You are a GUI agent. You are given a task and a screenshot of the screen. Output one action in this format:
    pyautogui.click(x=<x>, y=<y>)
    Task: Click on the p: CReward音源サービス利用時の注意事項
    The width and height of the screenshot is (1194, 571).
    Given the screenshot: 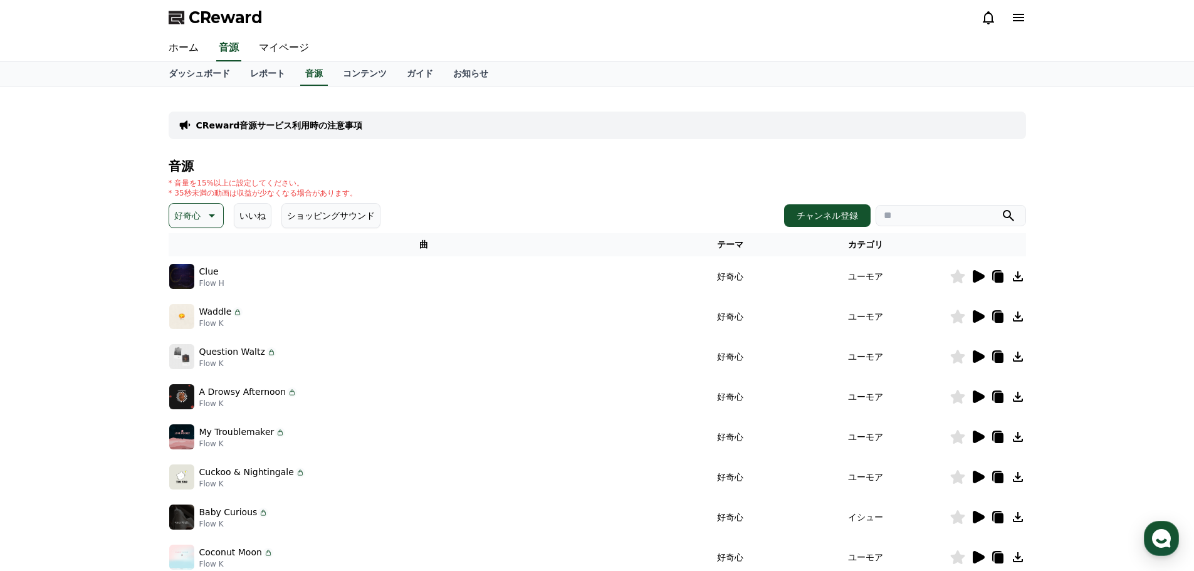 What is the action you would take?
    pyautogui.click(x=280, y=125)
    